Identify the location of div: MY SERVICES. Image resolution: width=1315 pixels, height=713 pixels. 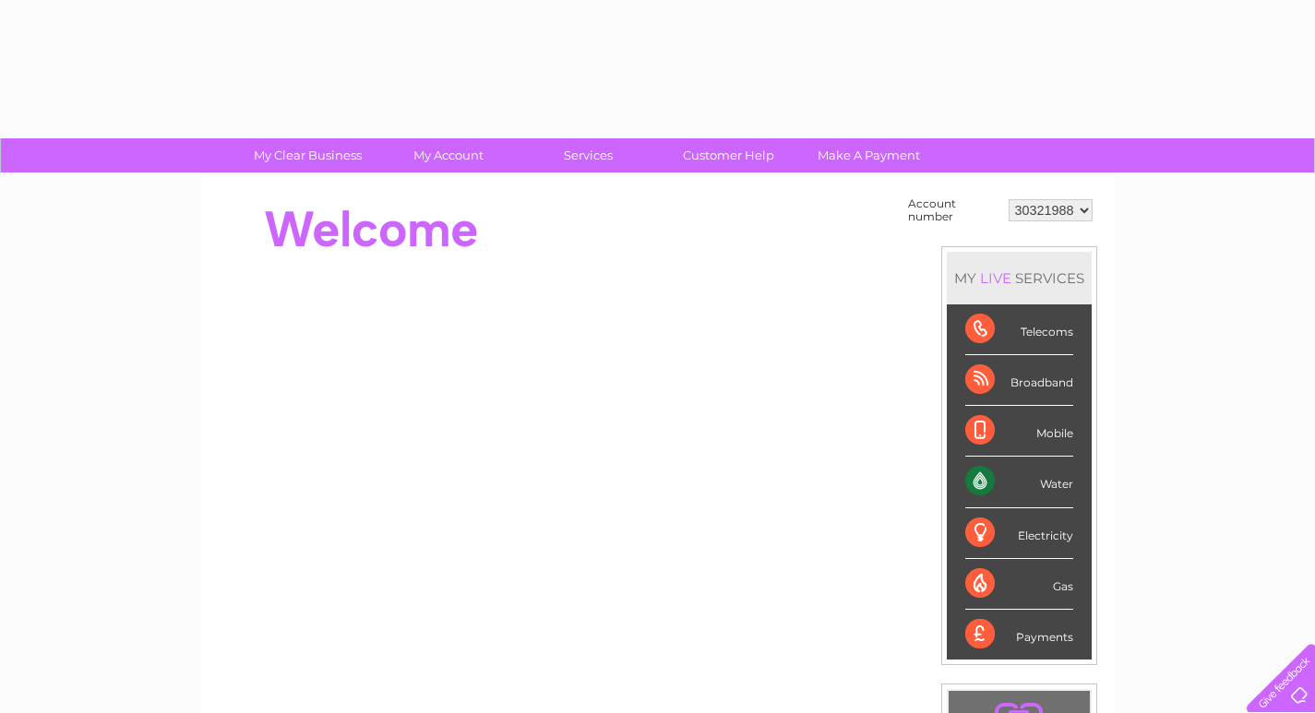
(1019, 278).